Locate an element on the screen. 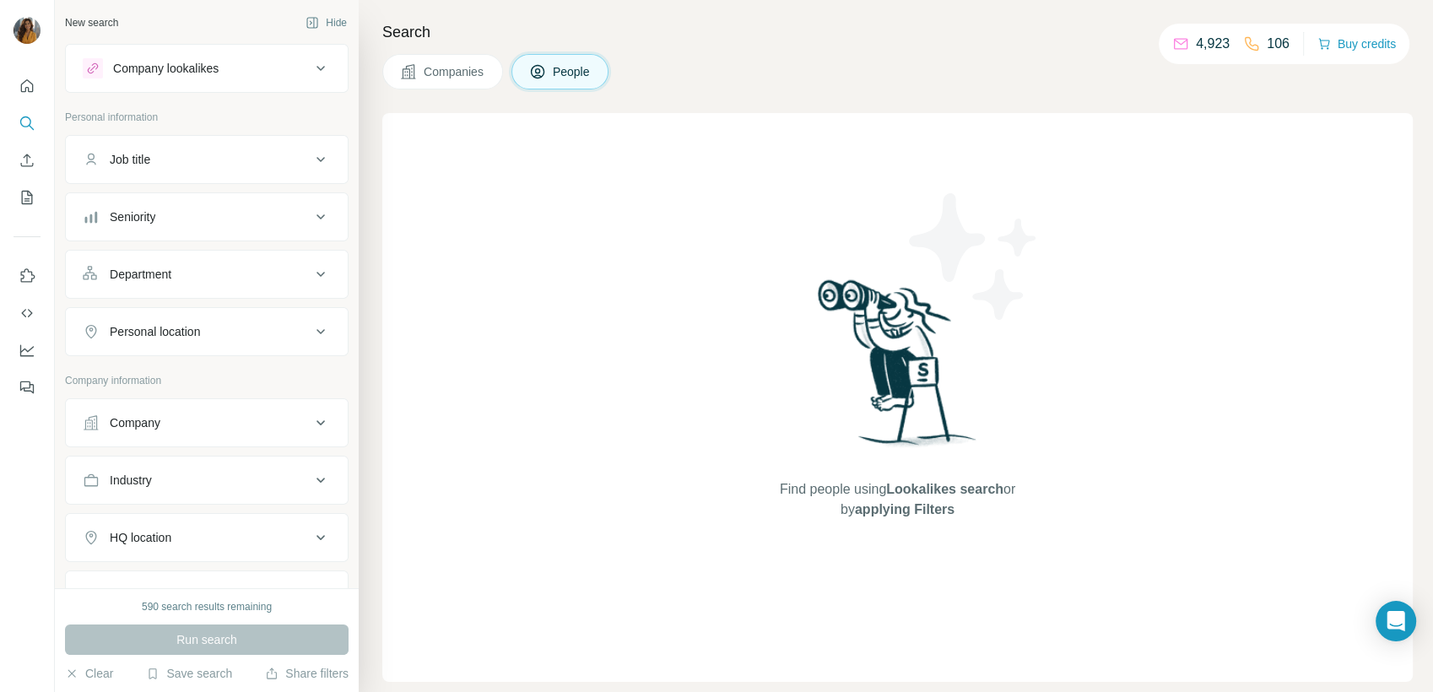 This screenshot has height=692, width=1433. div: HQ location is located at coordinates (140, 538).